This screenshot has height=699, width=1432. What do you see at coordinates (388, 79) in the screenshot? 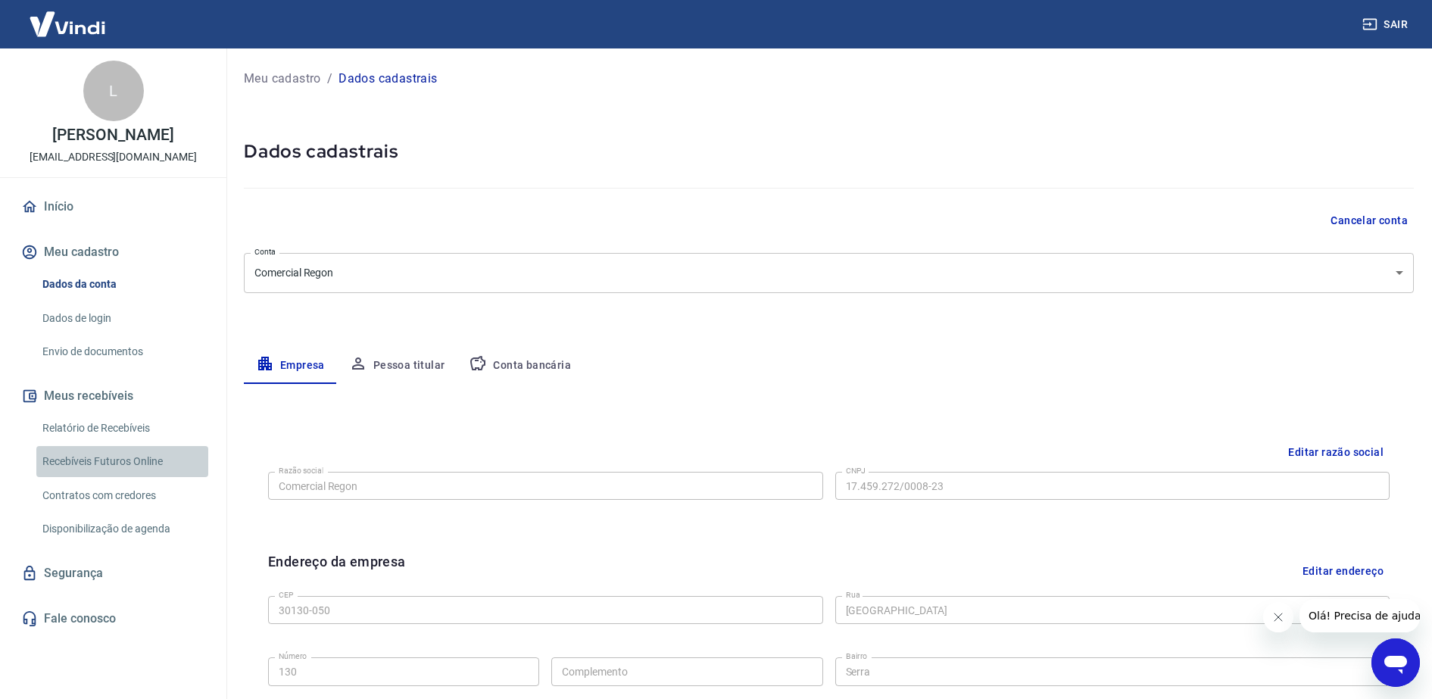
I see `p: Dados cadastrais` at bounding box center [388, 79].